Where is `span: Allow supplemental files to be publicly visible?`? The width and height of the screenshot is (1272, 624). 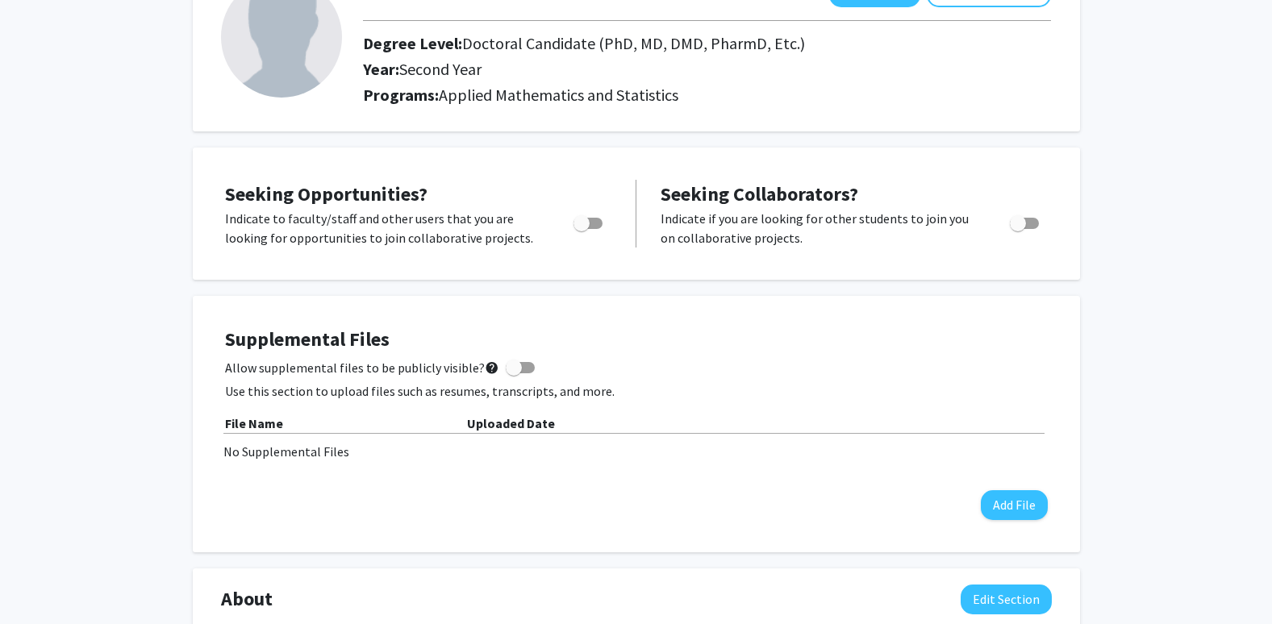
span: Allow supplemental files to be publicly visible? is located at coordinates (362, 368).